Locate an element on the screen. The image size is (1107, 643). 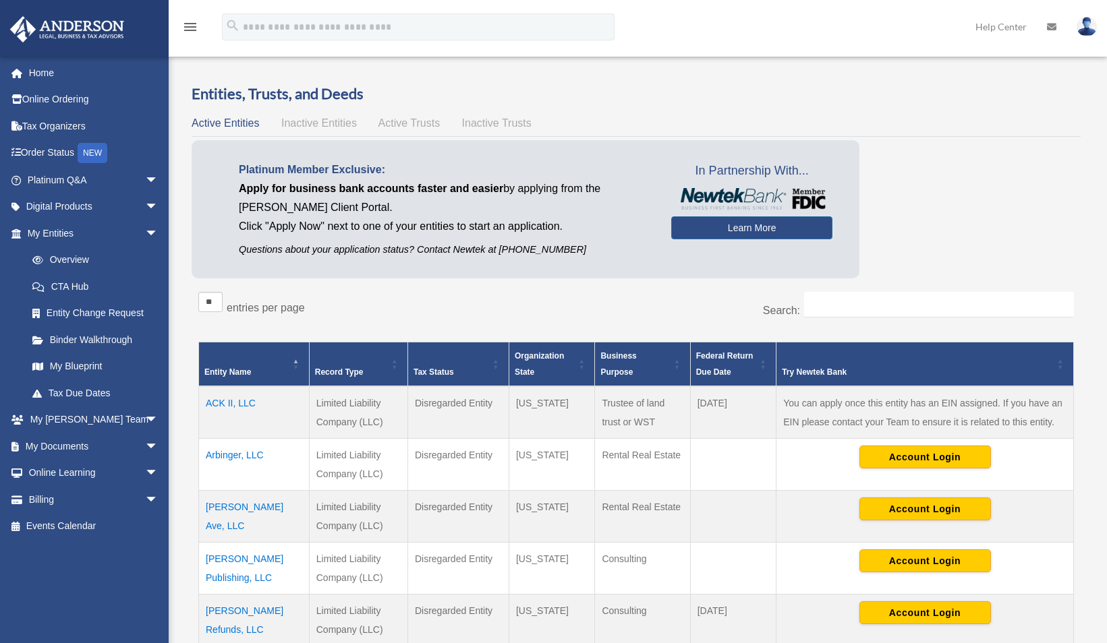
span: Inactive Trusts is located at coordinates (496, 123).